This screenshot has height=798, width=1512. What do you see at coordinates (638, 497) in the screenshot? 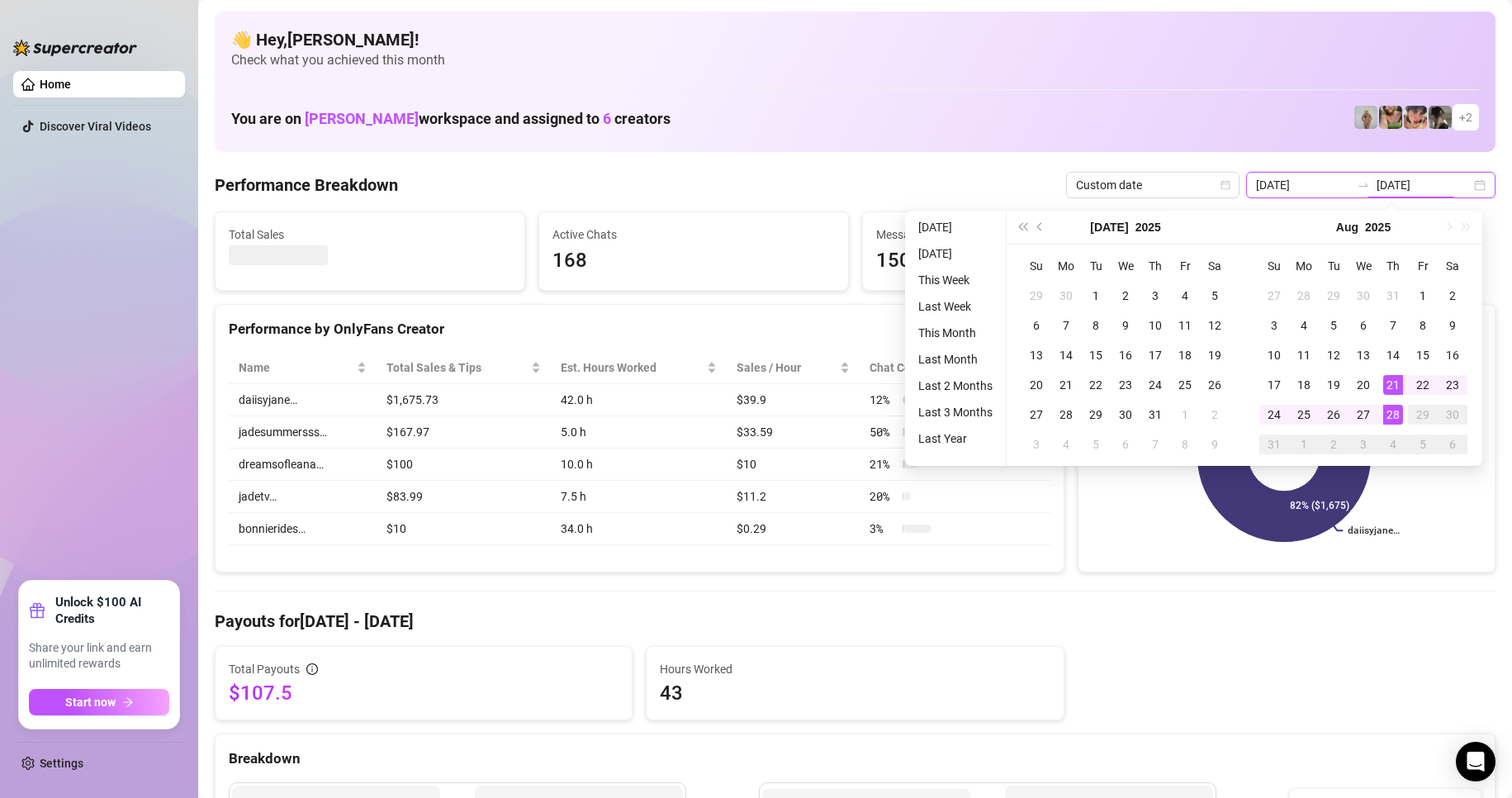
I see `td: 7.5 h` at bounding box center [638, 497].